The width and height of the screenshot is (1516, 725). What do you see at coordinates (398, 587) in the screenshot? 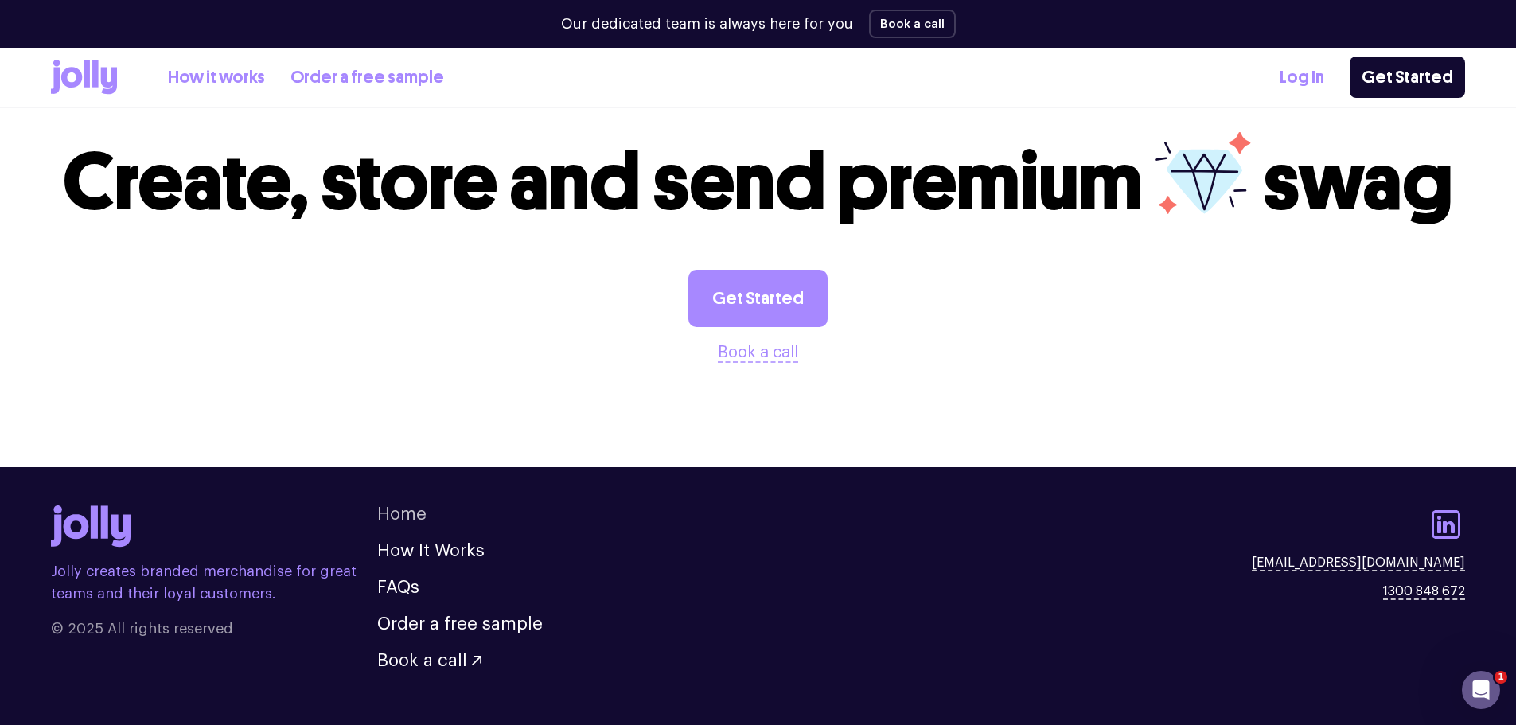
I see `a: FAQs` at bounding box center [398, 587].